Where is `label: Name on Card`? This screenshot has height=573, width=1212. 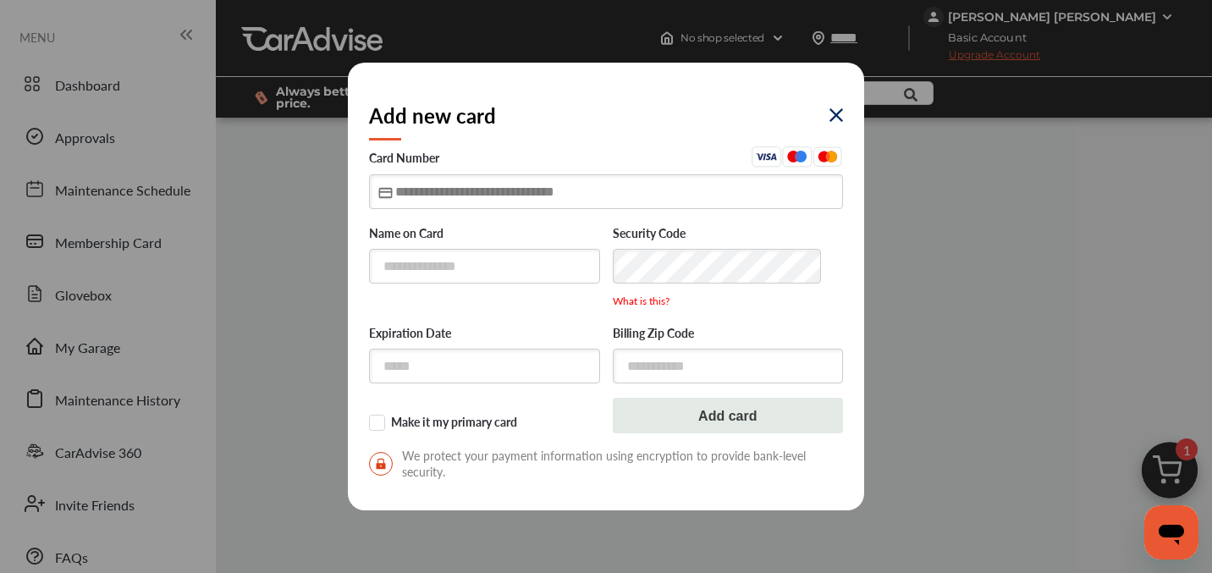 label: Name on Card is located at coordinates (484, 234).